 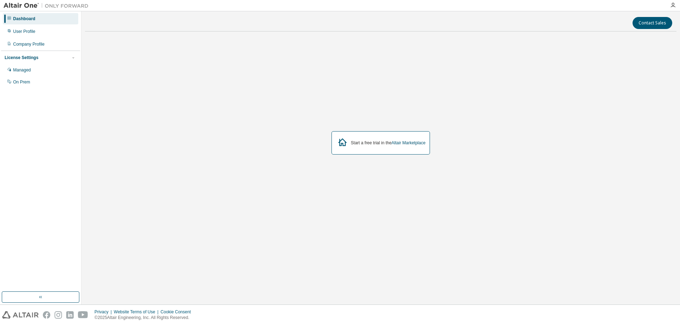 I want to click on a: Altair Marketplace, so click(x=408, y=143).